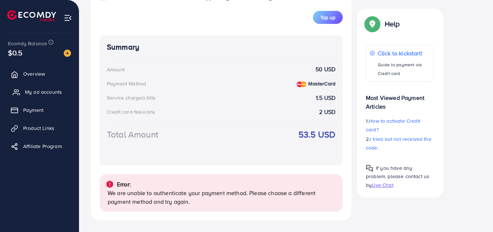 Image resolution: width=493 pixels, height=232 pixels. What do you see at coordinates (39, 74) in the screenshot?
I see `a: Overview` at bounding box center [39, 74].